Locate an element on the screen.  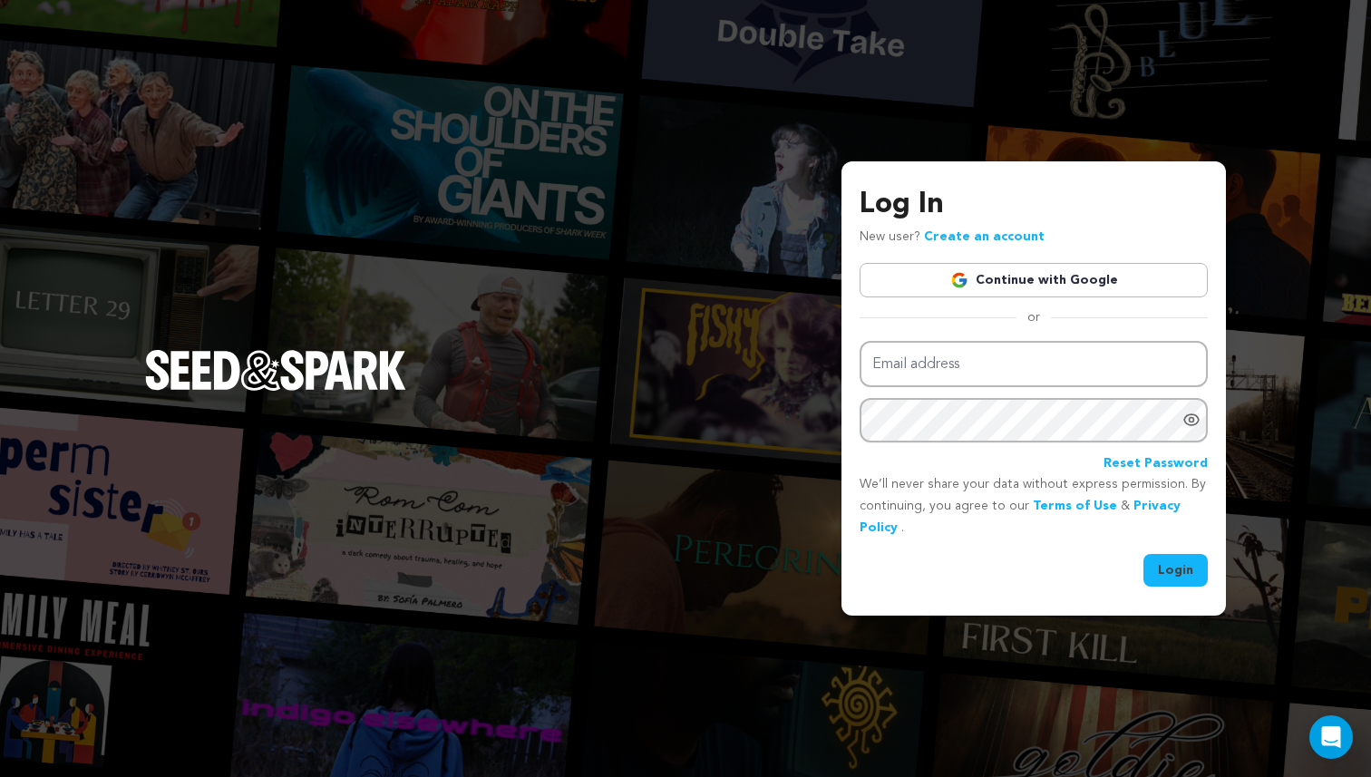
img: Google logo is located at coordinates (959, 280).